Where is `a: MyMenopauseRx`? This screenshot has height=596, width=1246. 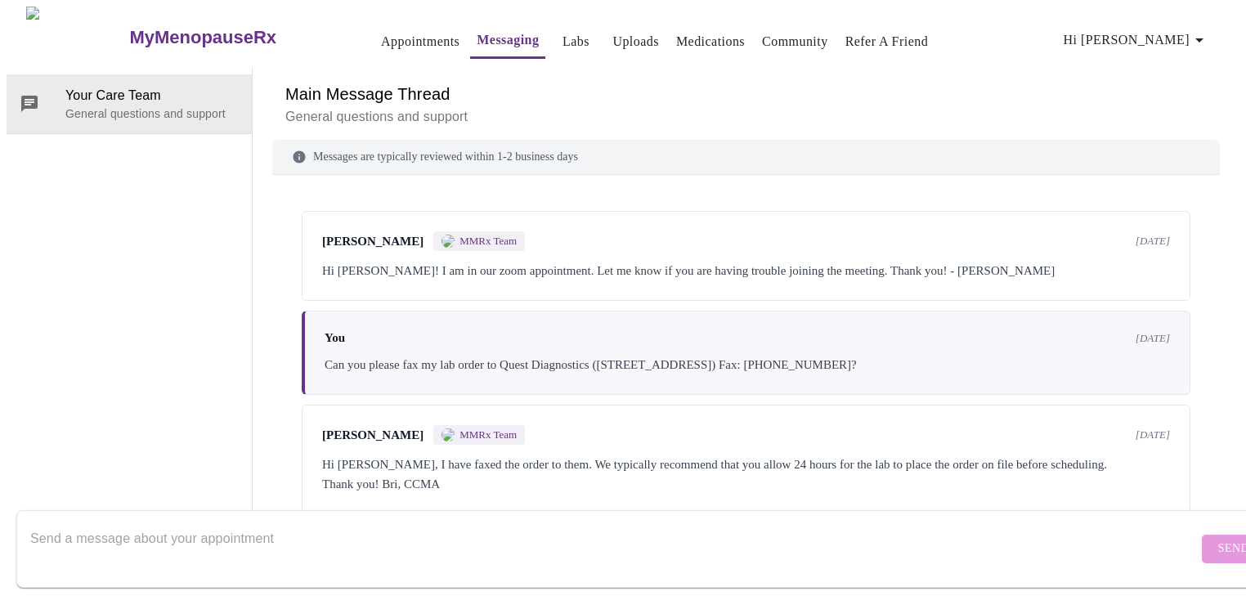
a: MyMenopauseRx is located at coordinates (235, 38).